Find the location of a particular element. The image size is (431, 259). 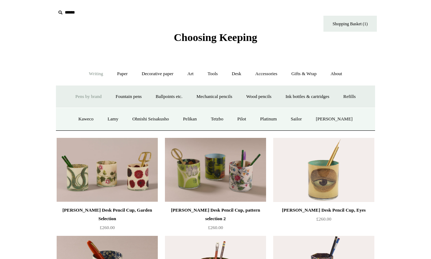

a: John Derian Desk Pencil Cup, pattern selection 2 John Derian Desk Pencil Cup, pattern selection 2 is located at coordinates (216, 170).